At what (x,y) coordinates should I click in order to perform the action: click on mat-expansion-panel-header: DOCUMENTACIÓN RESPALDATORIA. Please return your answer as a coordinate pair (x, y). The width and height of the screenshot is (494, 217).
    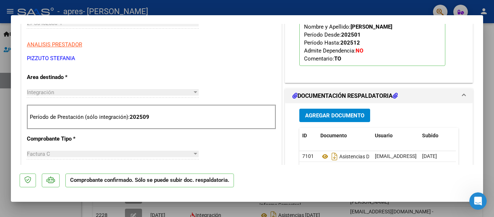
    Looking at the image, I should click on (379, 96).